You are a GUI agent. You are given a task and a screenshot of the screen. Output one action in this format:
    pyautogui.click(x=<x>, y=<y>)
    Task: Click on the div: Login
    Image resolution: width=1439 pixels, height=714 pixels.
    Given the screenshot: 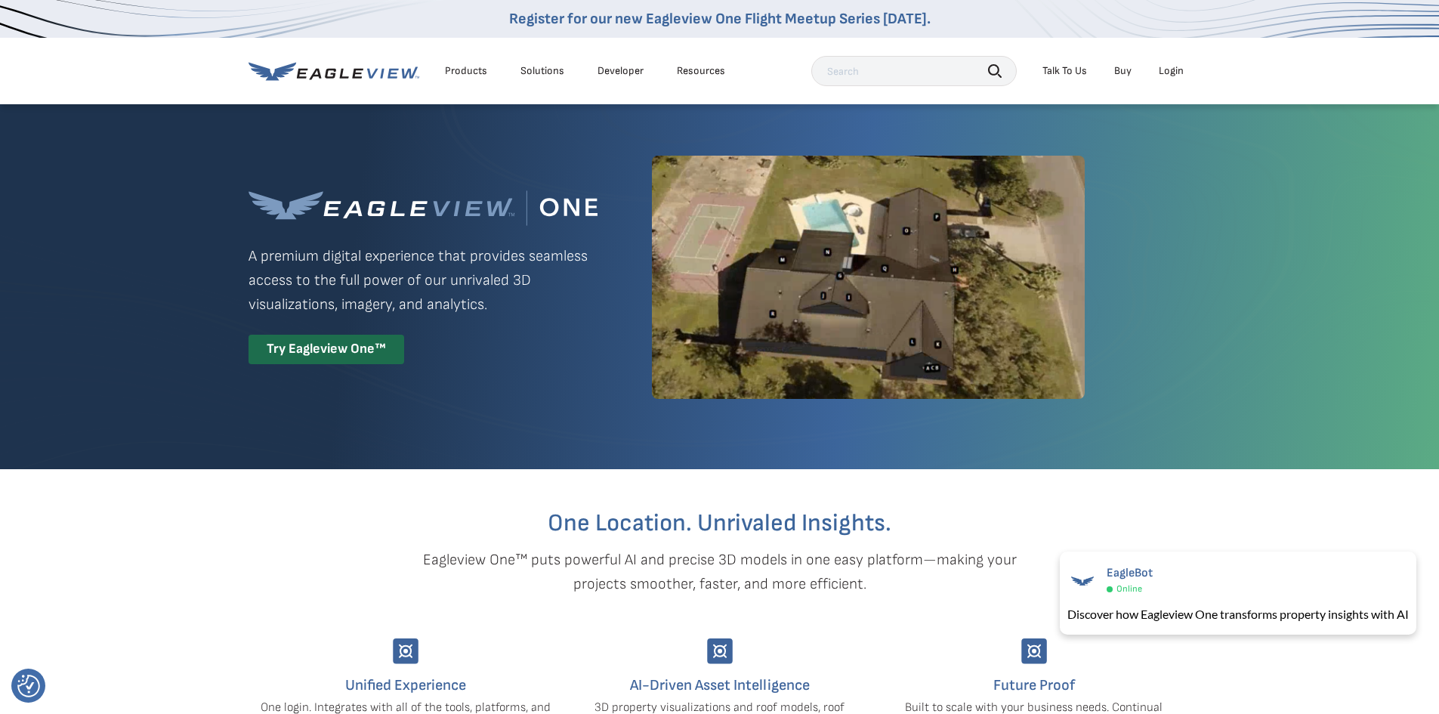 What is the action you would take?
    pyautogui.click(x=1171, y=71)
    